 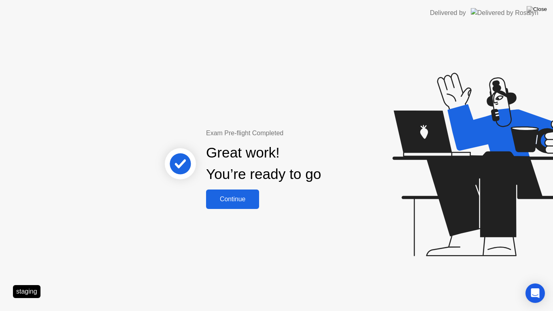 What do you see at coordinates (290, 133) in the screenshot?
I see `div: Exam Pre-flight Completed` at bounding box center [290, 133].